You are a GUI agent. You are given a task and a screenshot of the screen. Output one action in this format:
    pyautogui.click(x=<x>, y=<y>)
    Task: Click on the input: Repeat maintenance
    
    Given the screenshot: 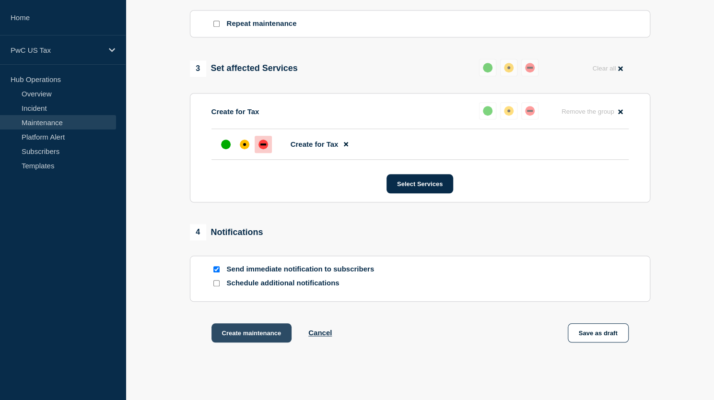 What is the action you would take?
    pyautogui.click(x=216, y=23)
    